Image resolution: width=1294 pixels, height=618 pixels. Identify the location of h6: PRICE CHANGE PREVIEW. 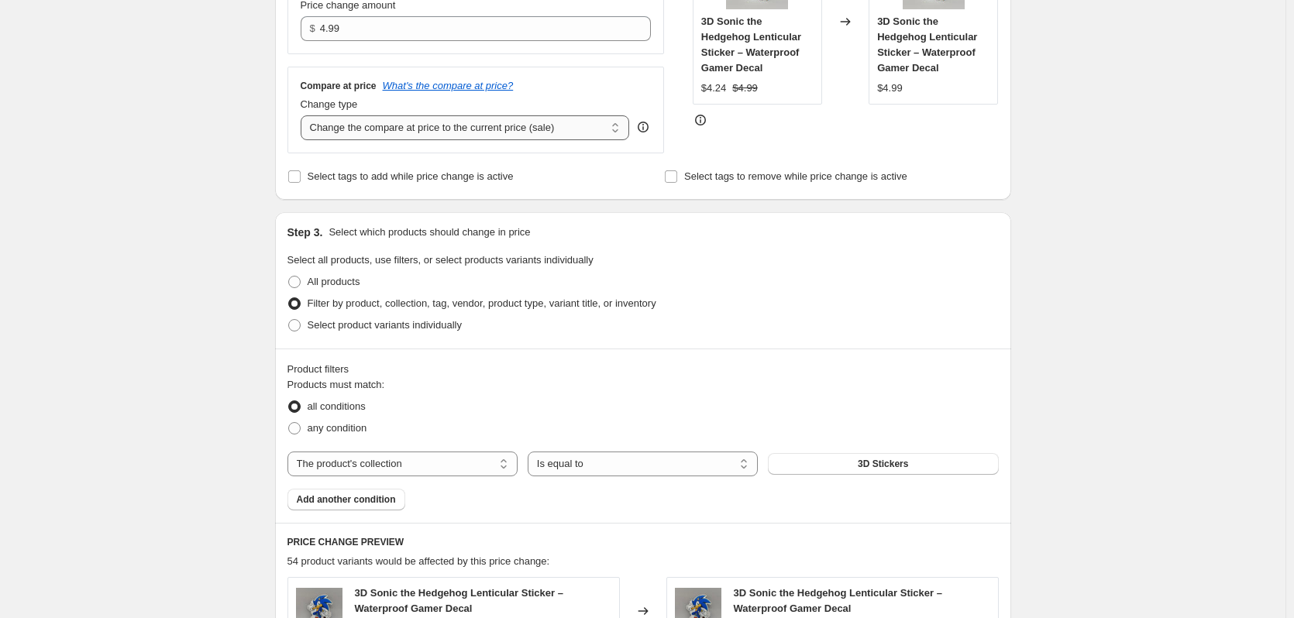
(643, 542).